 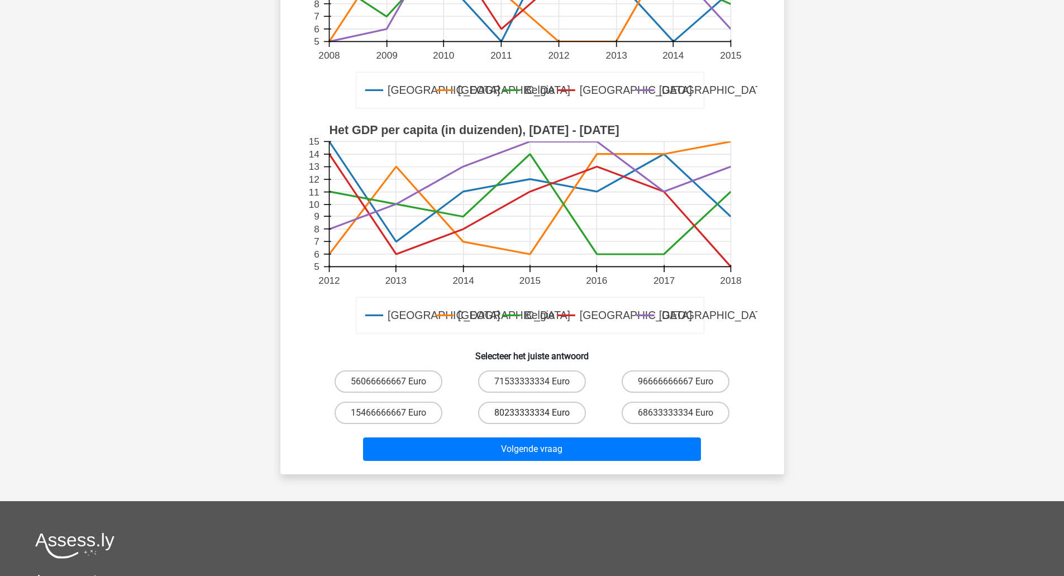 What do you see at coordinates (313, 179) in the screenshot?
I see `text: 12` at bounding box center [313, 179].